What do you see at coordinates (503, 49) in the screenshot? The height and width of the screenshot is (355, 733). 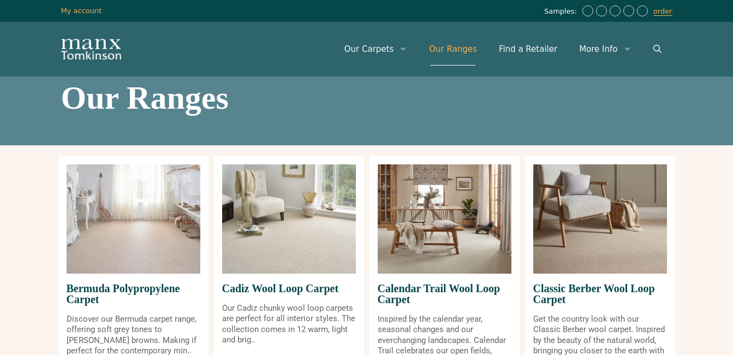 I see `nav: Primary` at bounding box center [503, 49].